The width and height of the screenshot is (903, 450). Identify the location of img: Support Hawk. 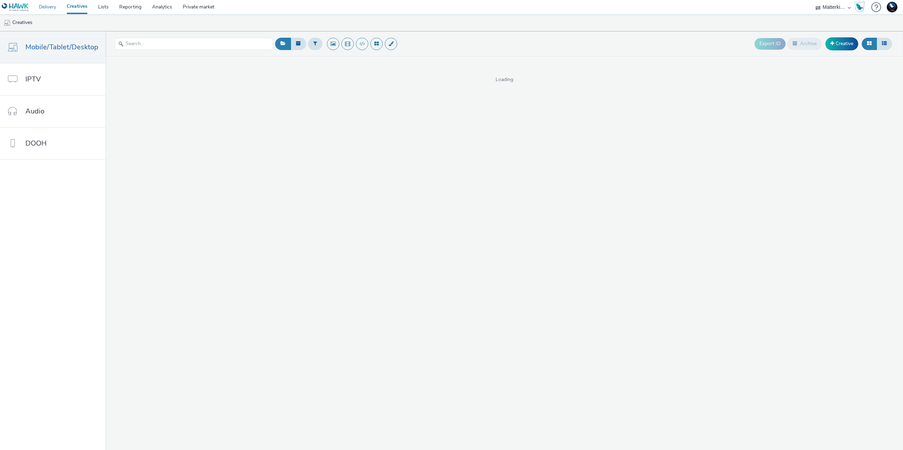
(892, 7).